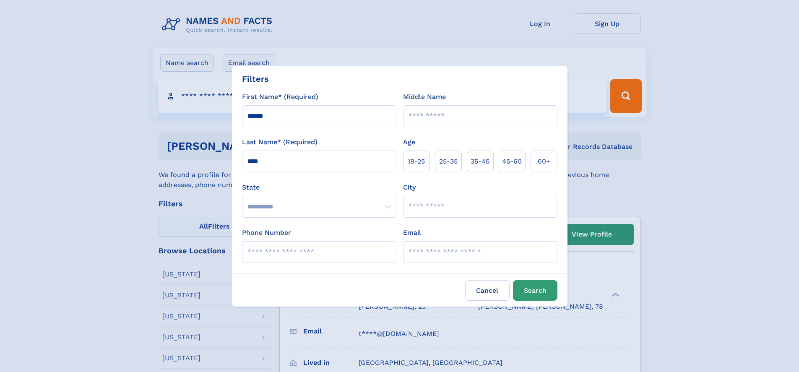 The height and width of the screenshot is (372, 799). I want to click on label: Phone Number, so click(266, 233).